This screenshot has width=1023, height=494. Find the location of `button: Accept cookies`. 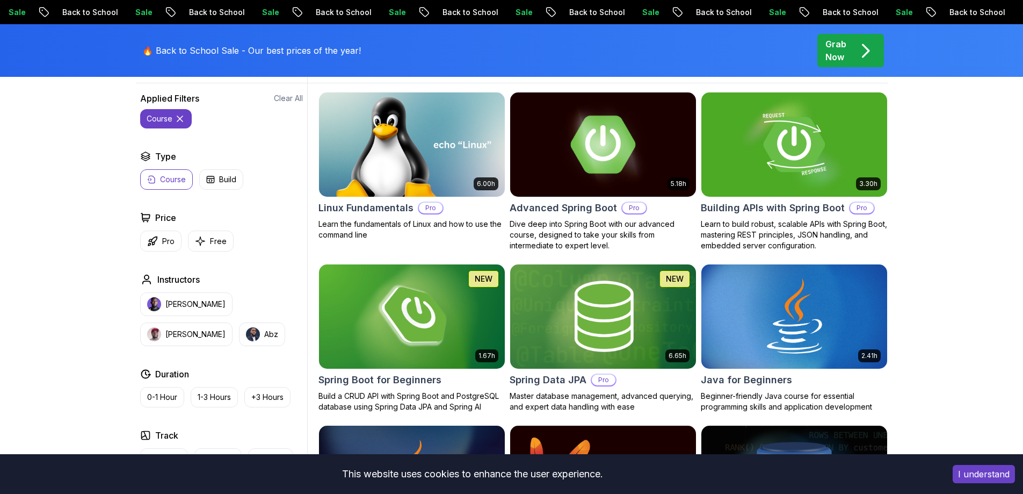

button: Accept cookies is located at coordinates (984, 474).